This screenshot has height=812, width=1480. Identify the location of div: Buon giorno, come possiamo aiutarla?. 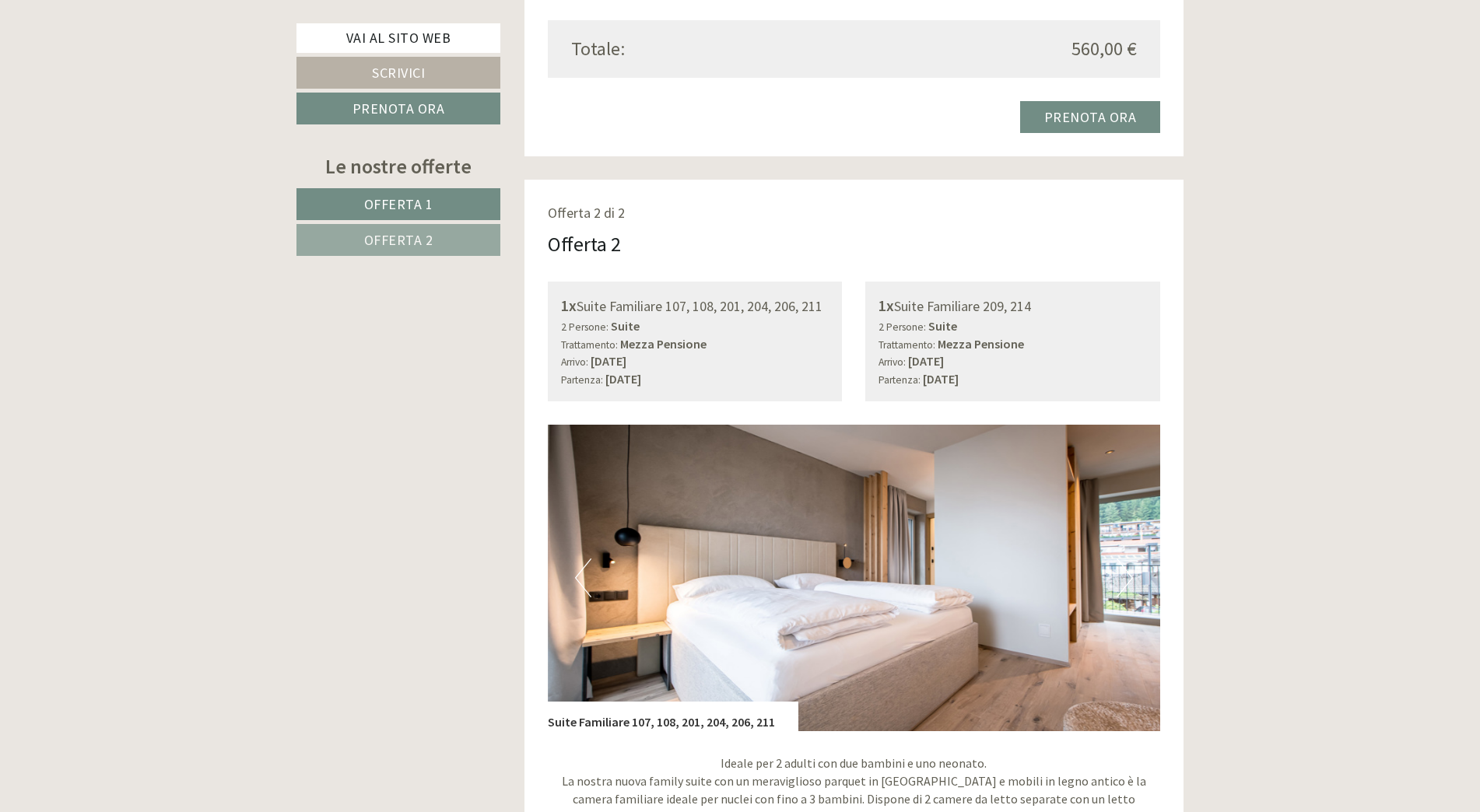
(489, 66).